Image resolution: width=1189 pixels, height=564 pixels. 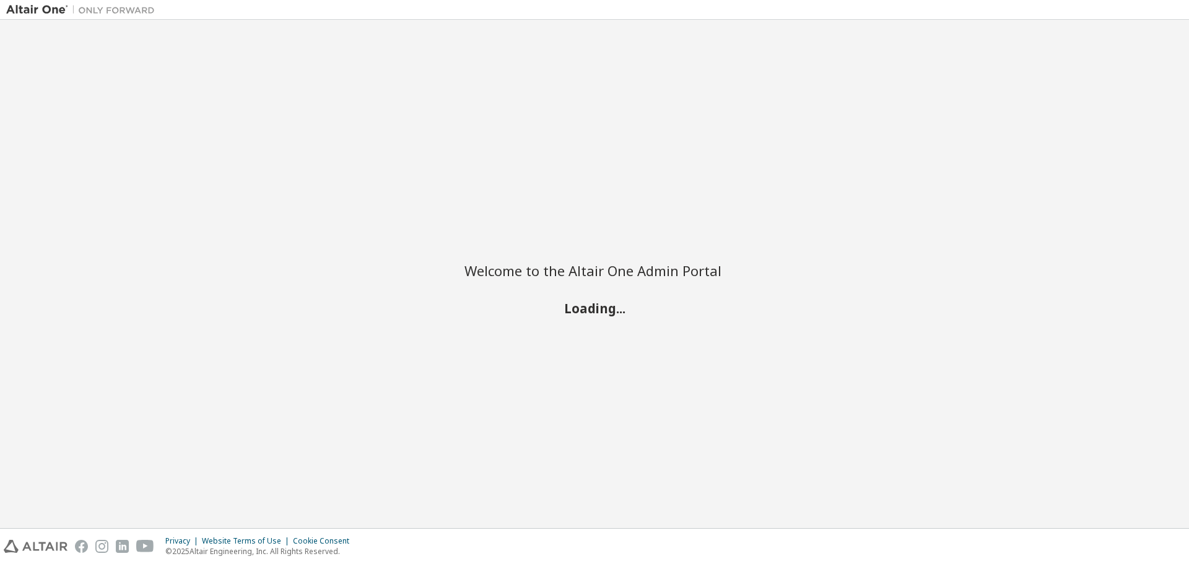 What do you see at coordinates (35, 546) in the screenshot?
I see `img: altair_logo.svg` at bounding box center [35, 546].